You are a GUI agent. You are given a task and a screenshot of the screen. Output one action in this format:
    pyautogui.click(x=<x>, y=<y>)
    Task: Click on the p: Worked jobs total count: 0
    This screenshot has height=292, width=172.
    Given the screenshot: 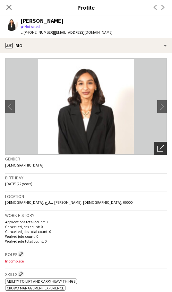 What is the action you would take?
    pyautogui.click(x=86, y=241)
    